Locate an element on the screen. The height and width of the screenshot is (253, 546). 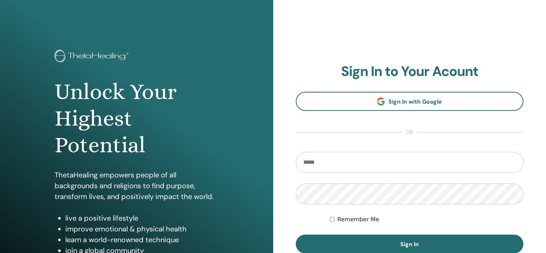
span: Sign In is located at coordinates (410, 244).